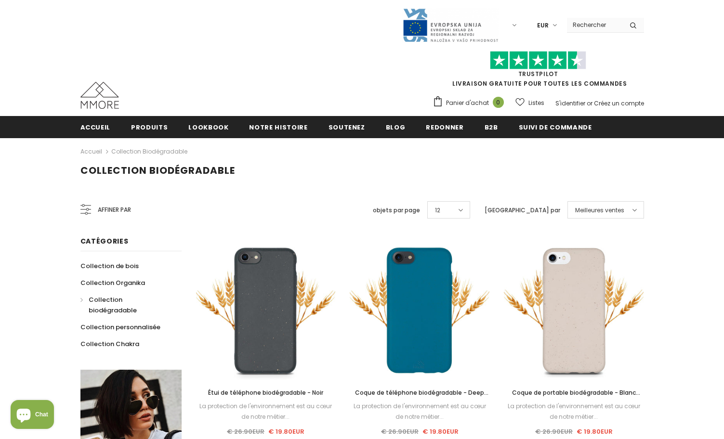 This screenshot has height=439, width=724. I want to click on a: Collection Organika, so click(113, 283).